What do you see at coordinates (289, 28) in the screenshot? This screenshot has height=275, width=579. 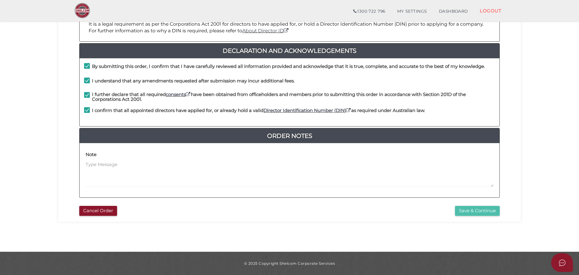 I see `p: It is a legal requirement as per the Corporations Act 2001 for directors to have applied for, or ...` at bounding box center [289, 28].